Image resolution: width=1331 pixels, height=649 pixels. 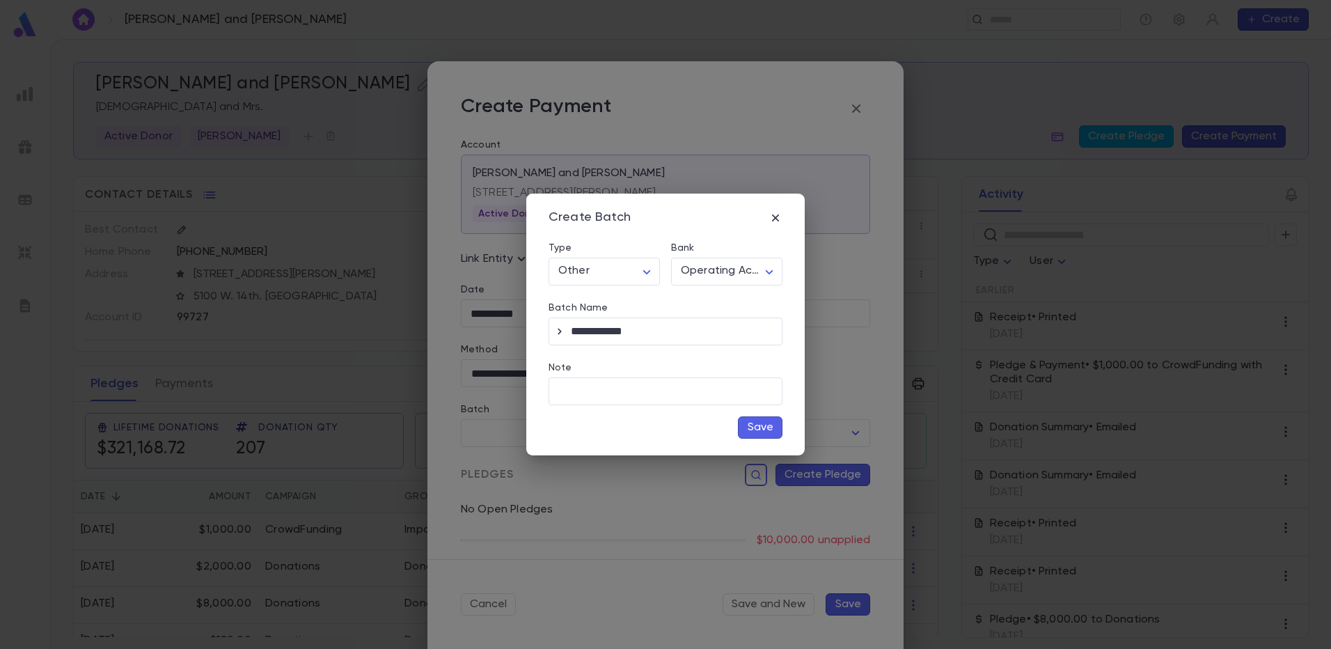 What do you see at coordinates (578, 308) in the screenshot?
I see `label: Batch Name` at bounding box center [578, 308].